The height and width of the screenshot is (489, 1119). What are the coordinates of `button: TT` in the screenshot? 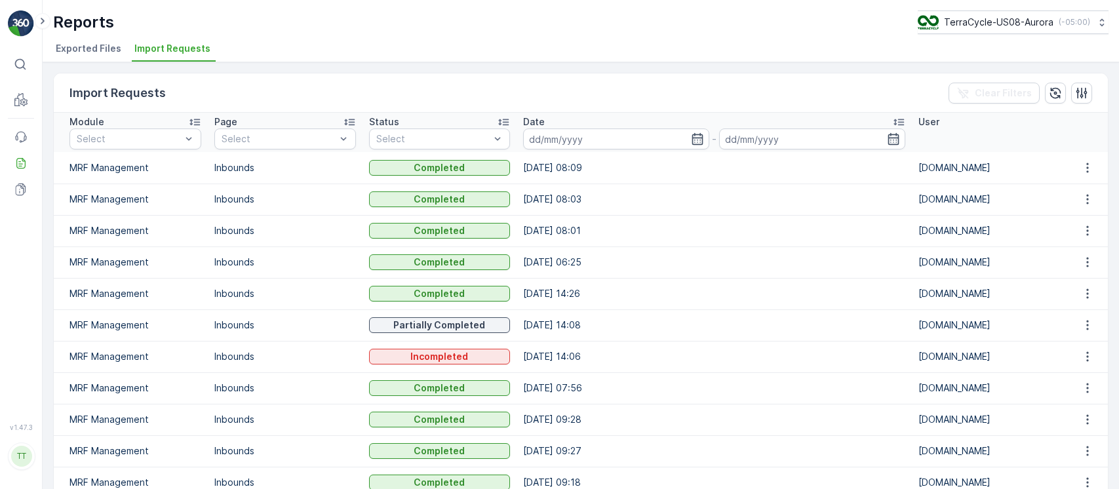 It's located at (21, 456).